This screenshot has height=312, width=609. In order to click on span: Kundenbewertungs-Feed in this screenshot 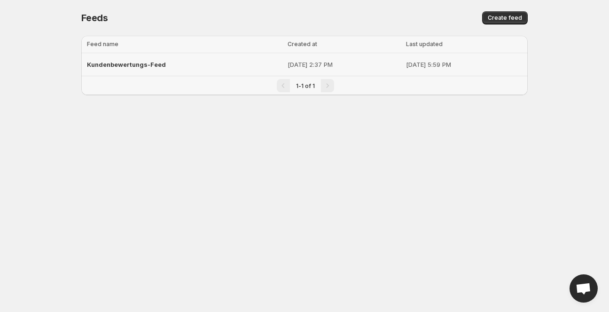, I will do `click(126, 64)`.